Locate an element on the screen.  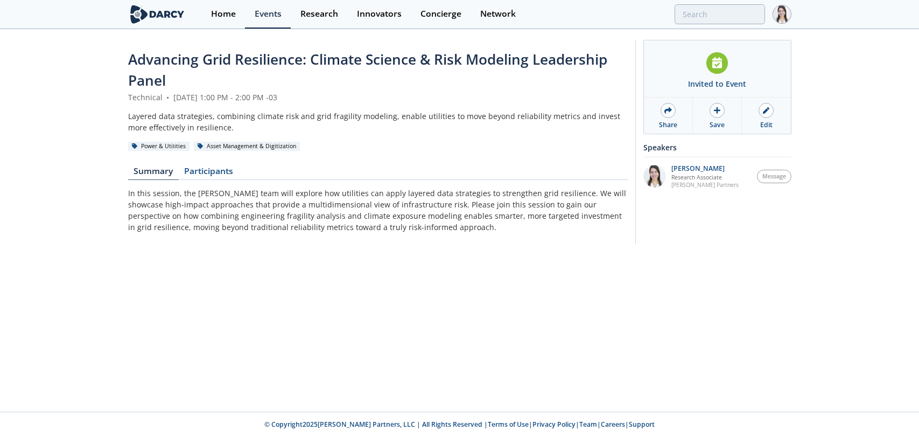
div: Share is located at coordinates (668, 125).